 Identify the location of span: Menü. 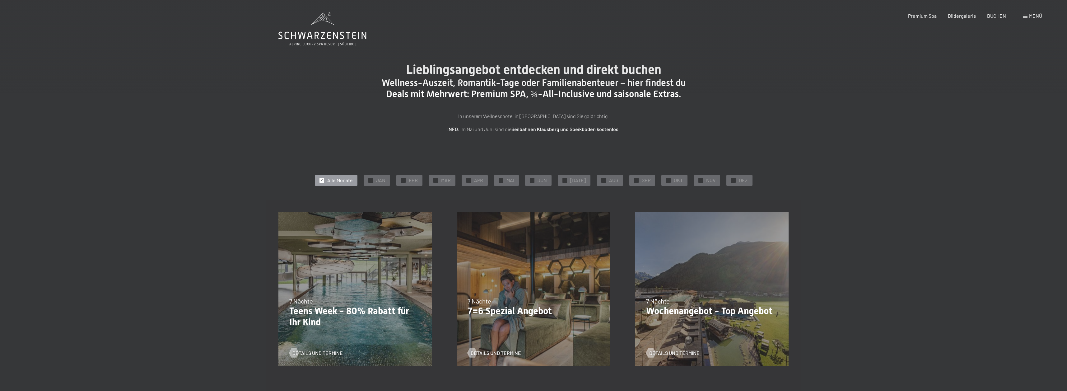
(1036, 16).